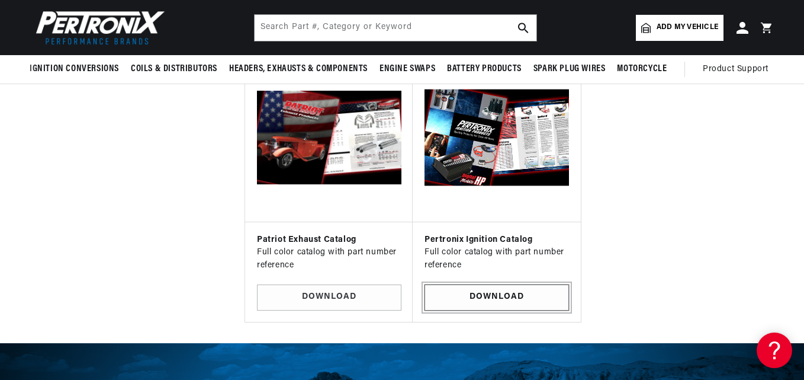 The height and width of the screenshot is (380, 804). What do you see at coordinates (329, 137) in the screenshot?
I see `img: Patriot Exhaust Catalog` at bounding box center [329, 137].